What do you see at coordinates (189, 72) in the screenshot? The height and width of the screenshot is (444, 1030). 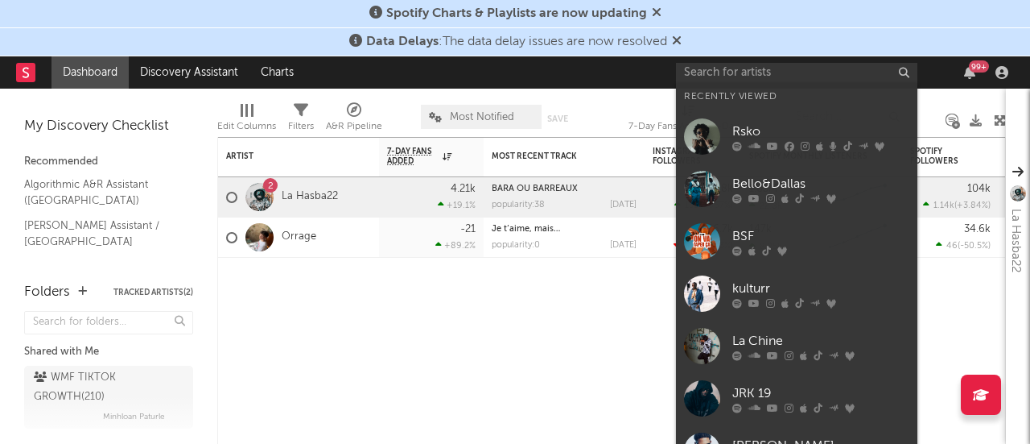 I see `a: Discovery Assistant` at bounding box center [189, 72].